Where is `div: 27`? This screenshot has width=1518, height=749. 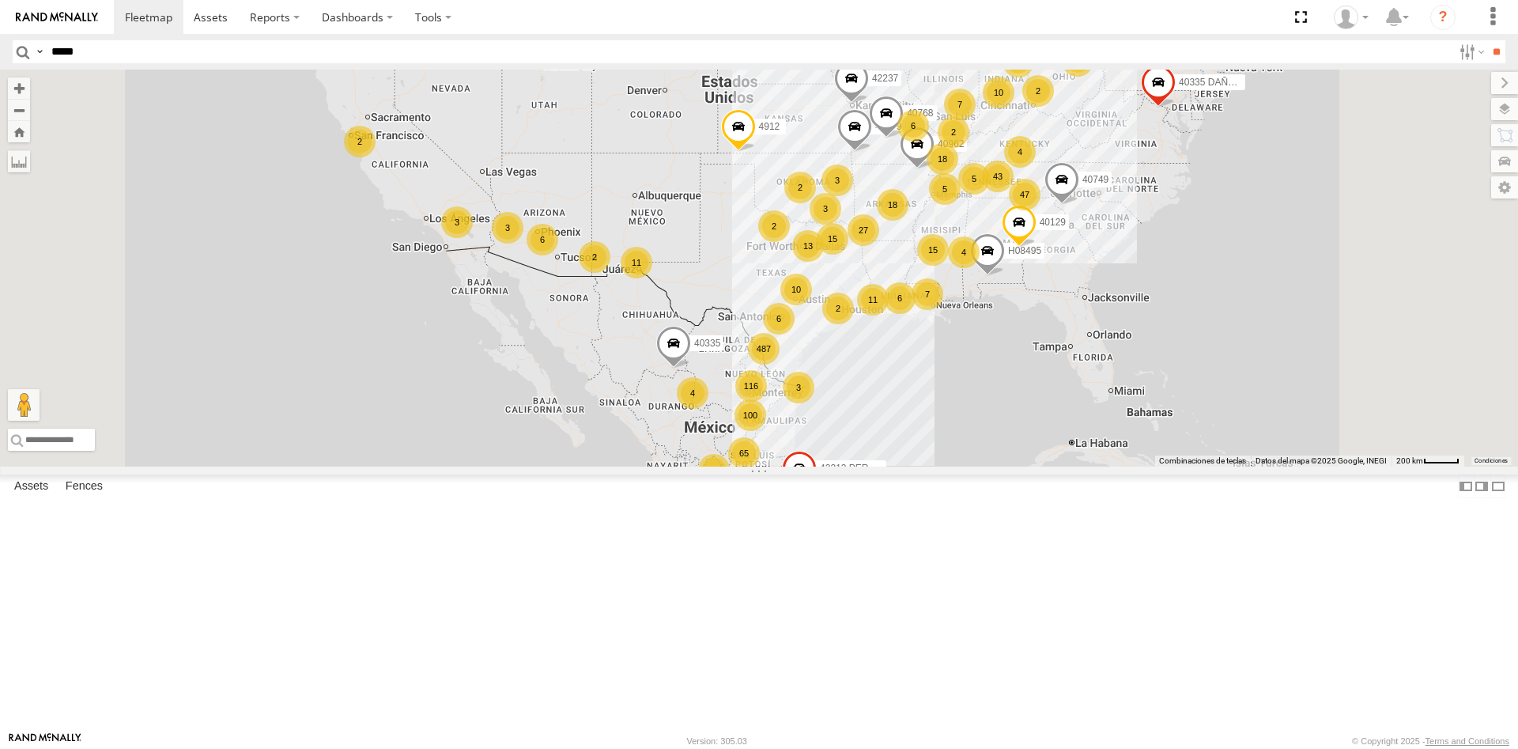
div: 27 is located at coordinates (863, 230).